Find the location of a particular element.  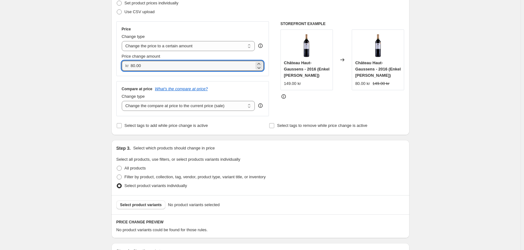

span: No product variants selected is located at coordinates (193, 205).